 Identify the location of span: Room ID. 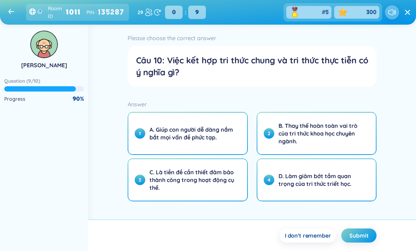
(55, 12).